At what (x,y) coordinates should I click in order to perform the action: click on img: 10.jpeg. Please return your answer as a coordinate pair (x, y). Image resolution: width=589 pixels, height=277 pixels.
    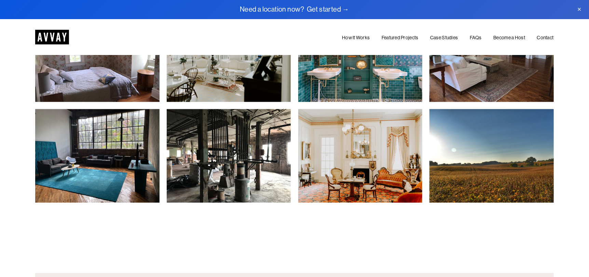
    Looking at the image, I should click on (492, 156).